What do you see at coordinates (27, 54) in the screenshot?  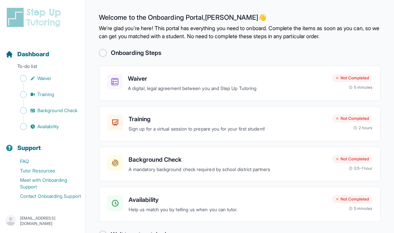 I see `a: Dashboard` at bounding box center [27, 54].